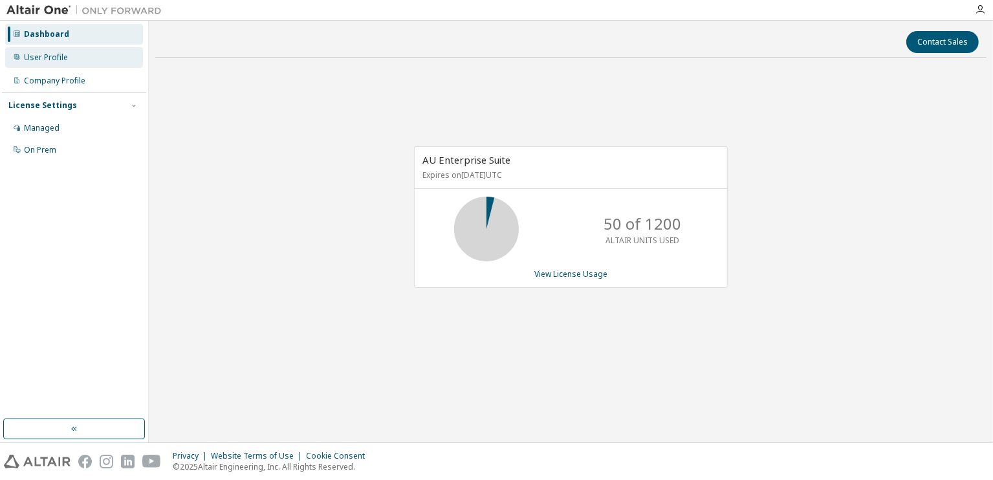 The width and height of the screenshot is (993, 480). I want to click on p: 50 of 1200, so click(642, 224).